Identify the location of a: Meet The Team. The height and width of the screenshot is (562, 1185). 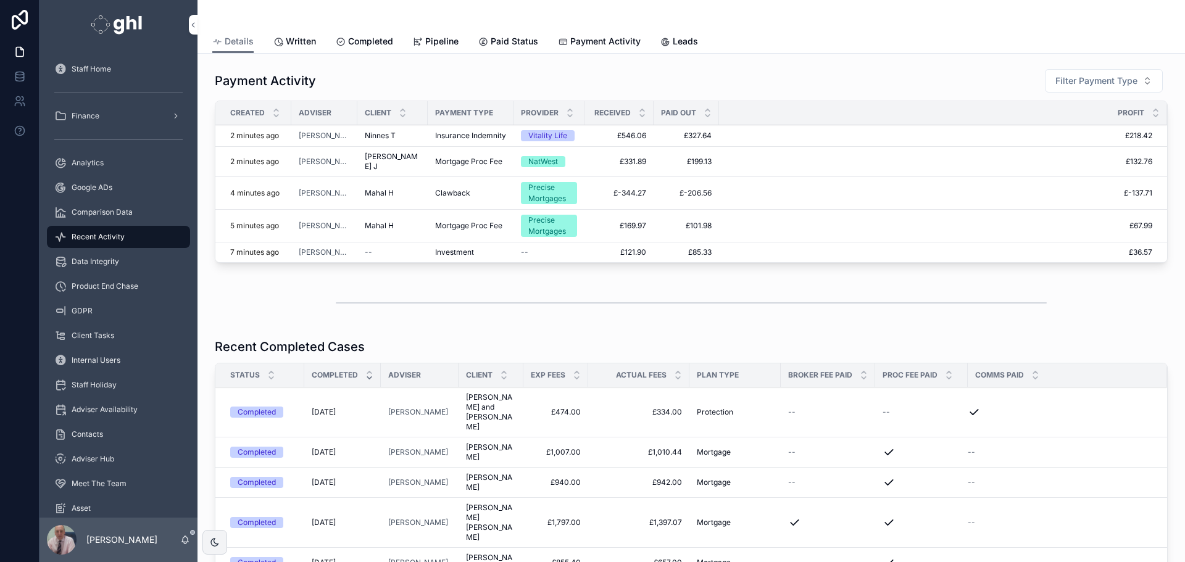
(118, 484).